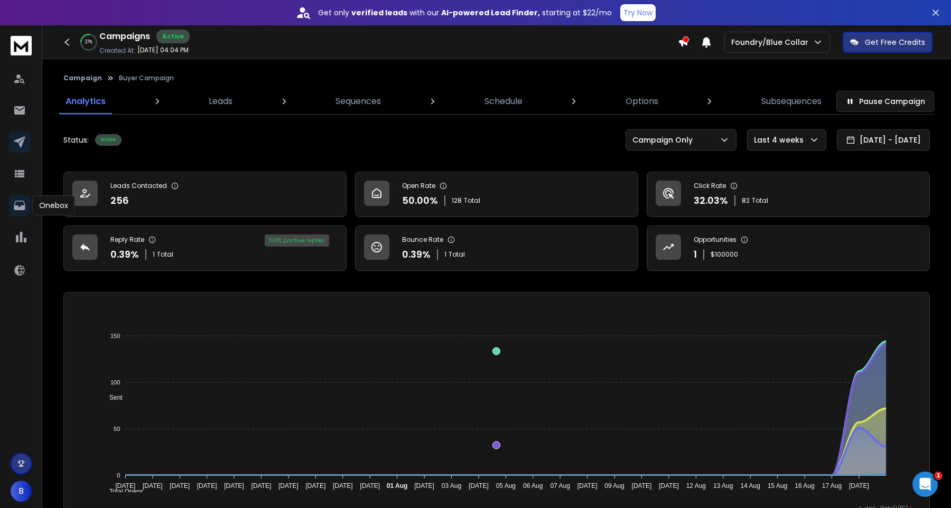 The width and height of the screenshot is (951, 508). Describe the element at coordinates (772, 42) in the screenshot. I see `p: Foundry/Blue Collar` at that location.